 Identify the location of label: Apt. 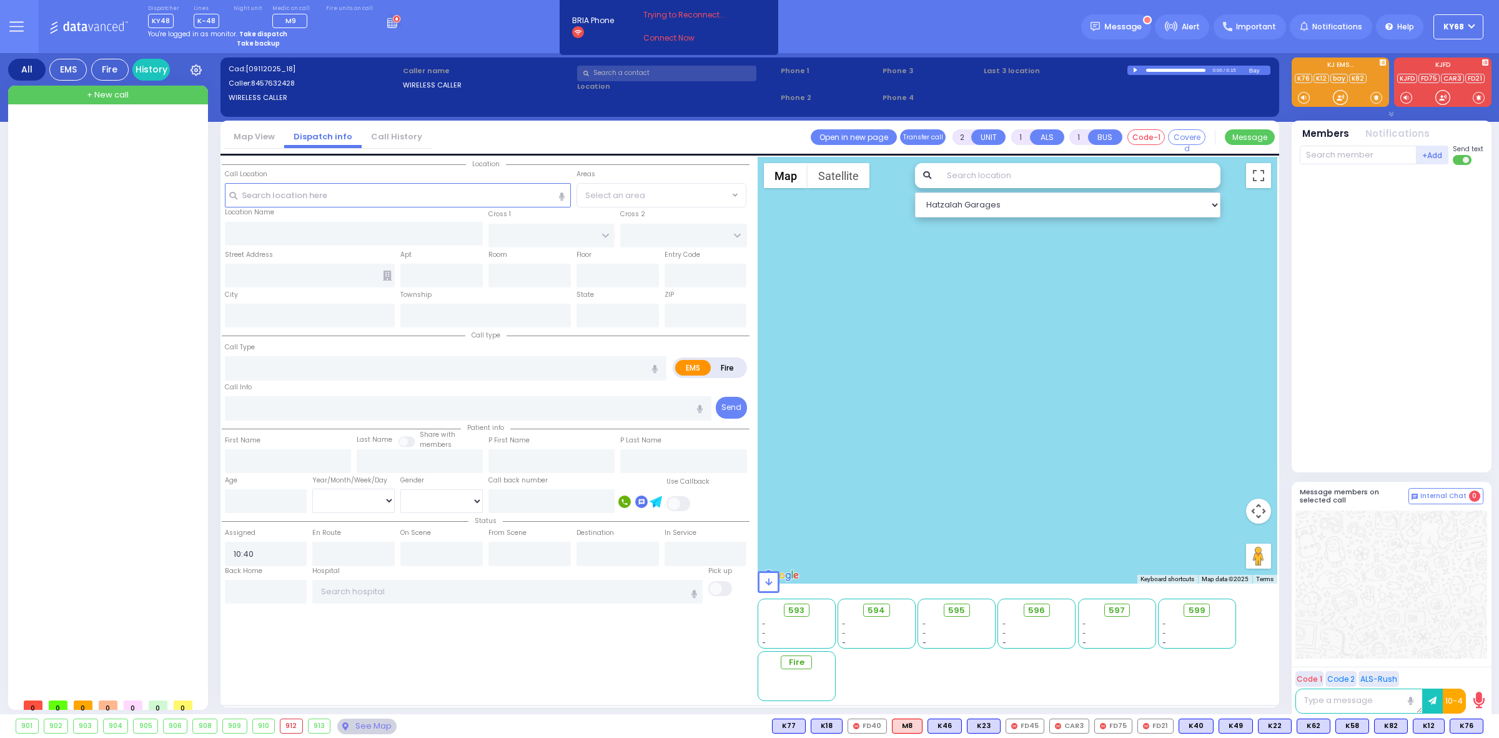
(406, 255).